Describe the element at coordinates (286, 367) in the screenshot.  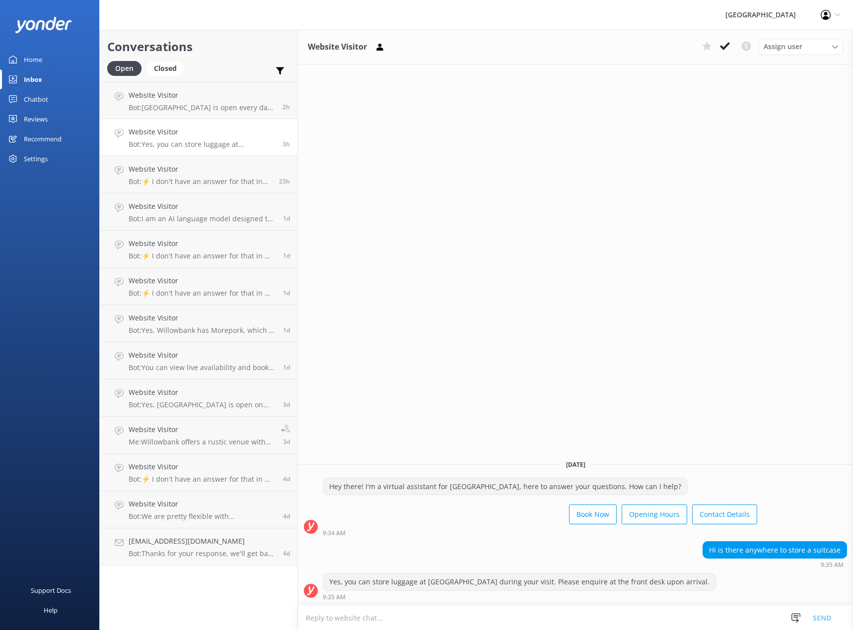
I see `span: Oct 08 2025 03:27pm (UTC +13:00) Pacific/Auckland` at that location.